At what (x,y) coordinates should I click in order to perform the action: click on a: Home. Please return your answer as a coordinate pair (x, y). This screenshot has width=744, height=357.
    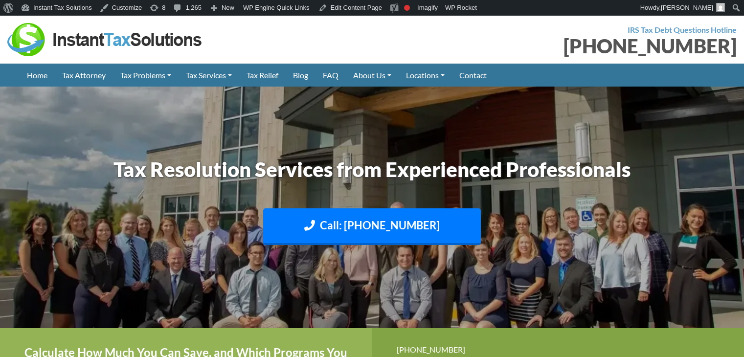
    Looking at the image, I should click on (37, 75).